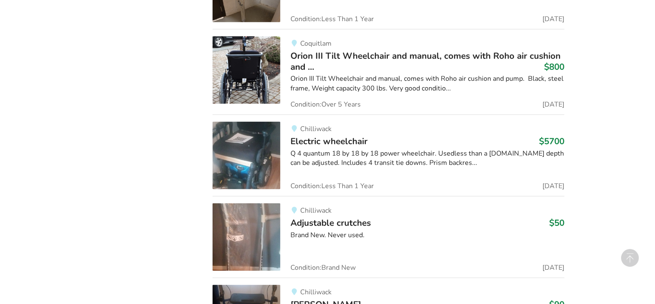 The width and height of the screenshot is (655, 304). Describe the element at coordinates (552, 141) in the screenshot. I see `h3: $5700` at that location.